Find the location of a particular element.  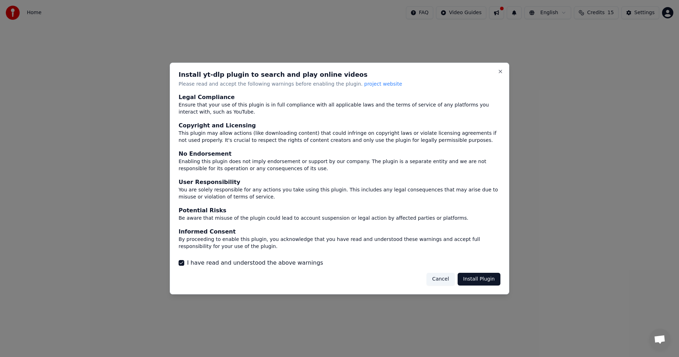

button: Cancel is located at coordinates (440, 279).